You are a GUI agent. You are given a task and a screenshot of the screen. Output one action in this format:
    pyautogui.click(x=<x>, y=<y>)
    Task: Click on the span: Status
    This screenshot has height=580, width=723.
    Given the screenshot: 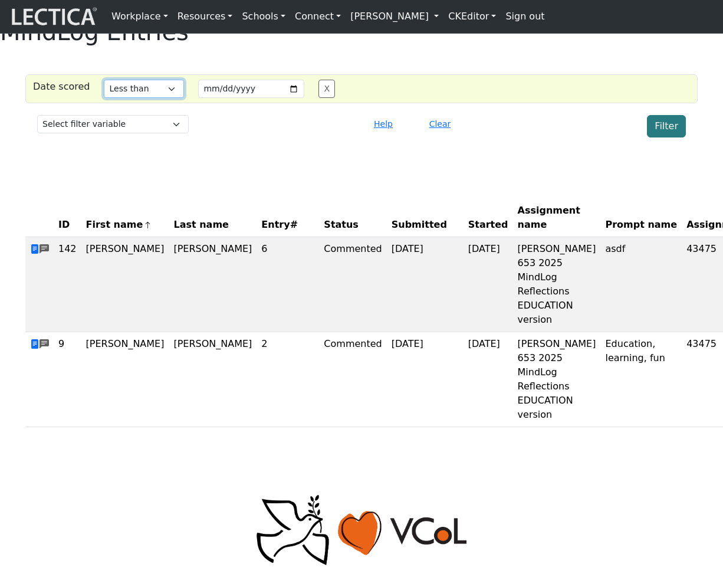 What is the action you would take?
    pyautogui.click(x=341, y=225)
    